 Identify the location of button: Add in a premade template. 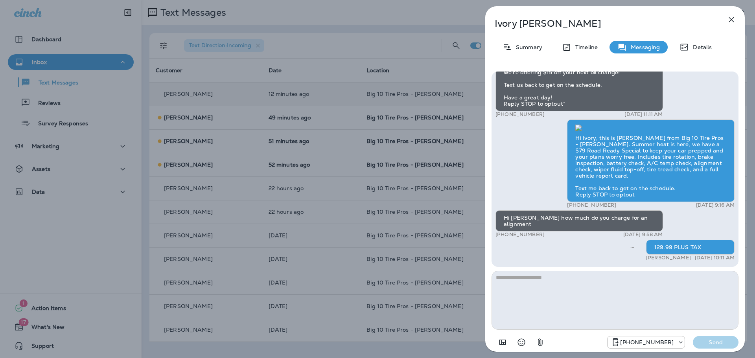
(502, 342).